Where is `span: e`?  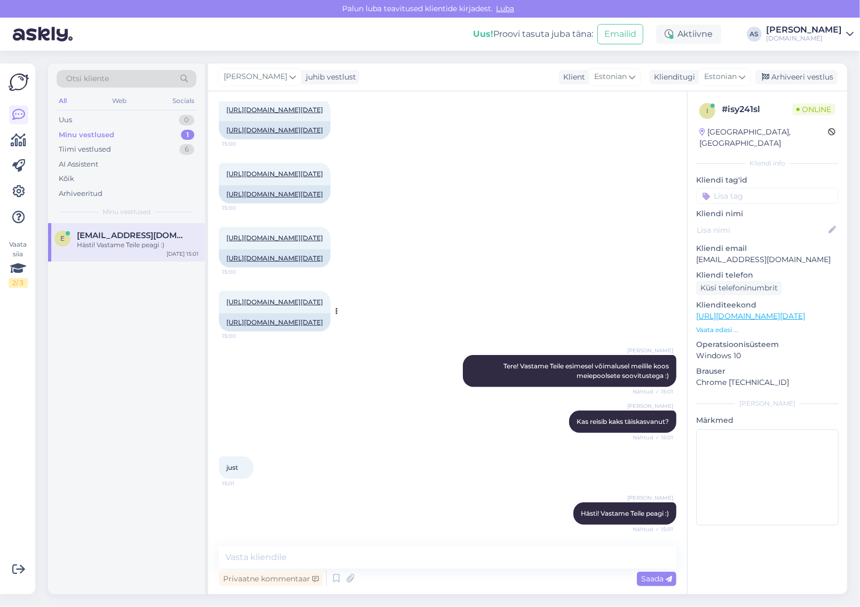
span: e is located at coordinates (62, 238).